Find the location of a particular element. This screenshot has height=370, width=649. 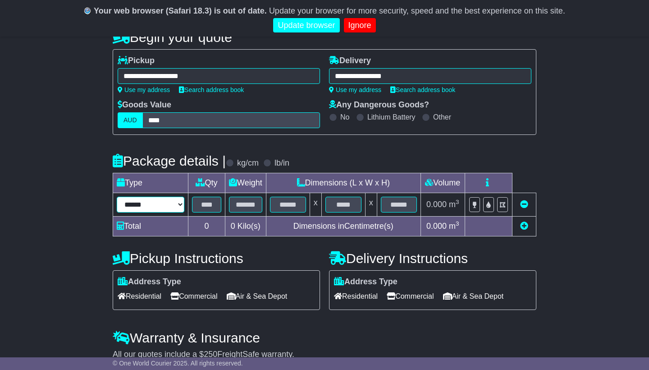

span: 250 is located at coordinates (211, 354).